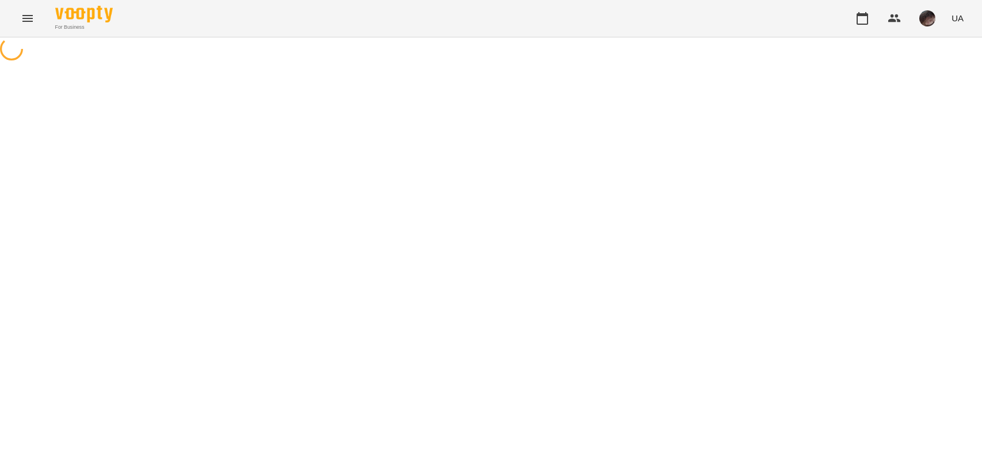 This screenshot has height=449, width=982. What do you see at coordinates (28, 18) in the screenshot?
I see `button: Menu` at bounding box center [28, 18].